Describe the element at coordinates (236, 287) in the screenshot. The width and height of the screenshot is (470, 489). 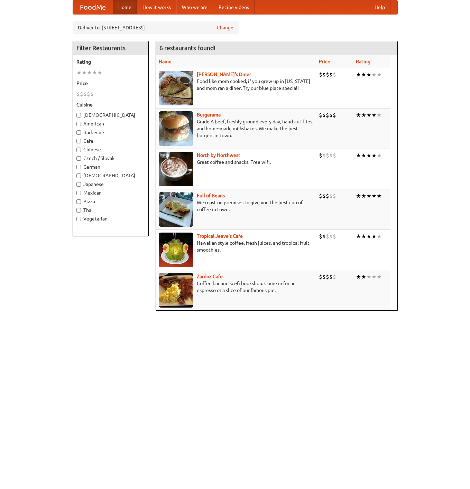
I see `p: Coffee bar and sci-fi bookshop. Come in for an espresso or a slice of our famous pie.` at that location.